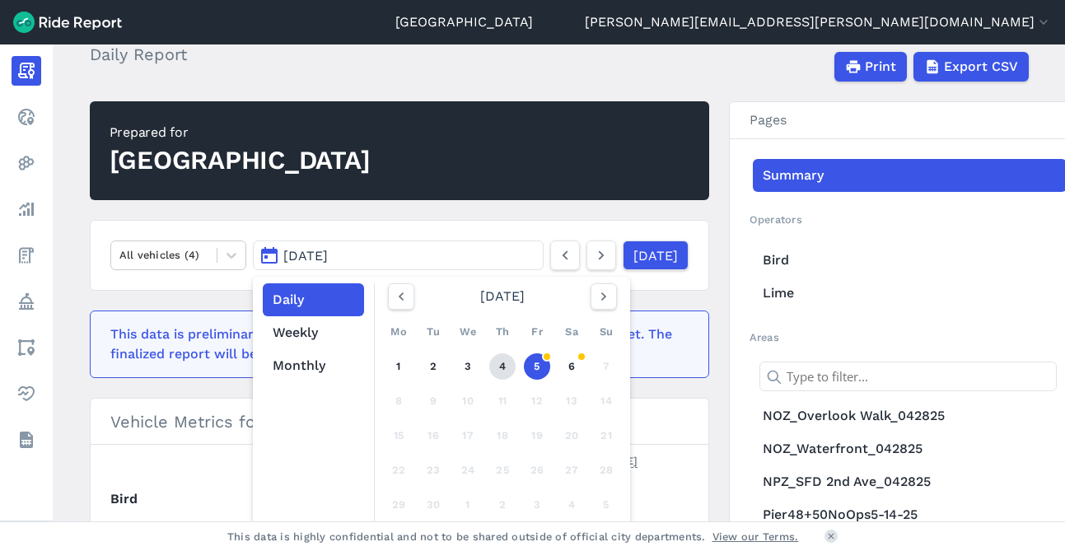 This screenshot has height=551, width=1065. Describe the element at coordinates (26, 163) in the screenshot. I see `a: Heatmaps` at that location.